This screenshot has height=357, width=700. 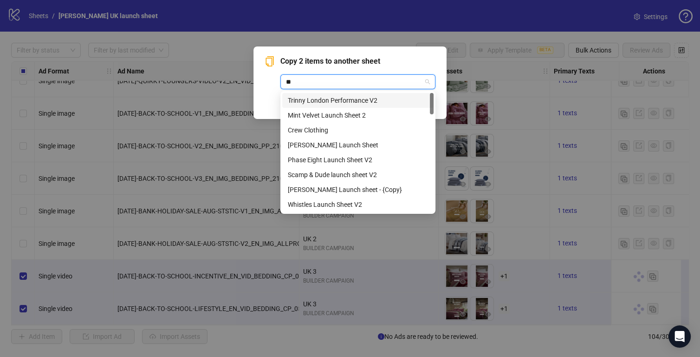 What do you see at coordinates (358, 160) in the screenshot?
I see `div: Phase Eight Launch Sheet V2` at bounding box center [358, 160].